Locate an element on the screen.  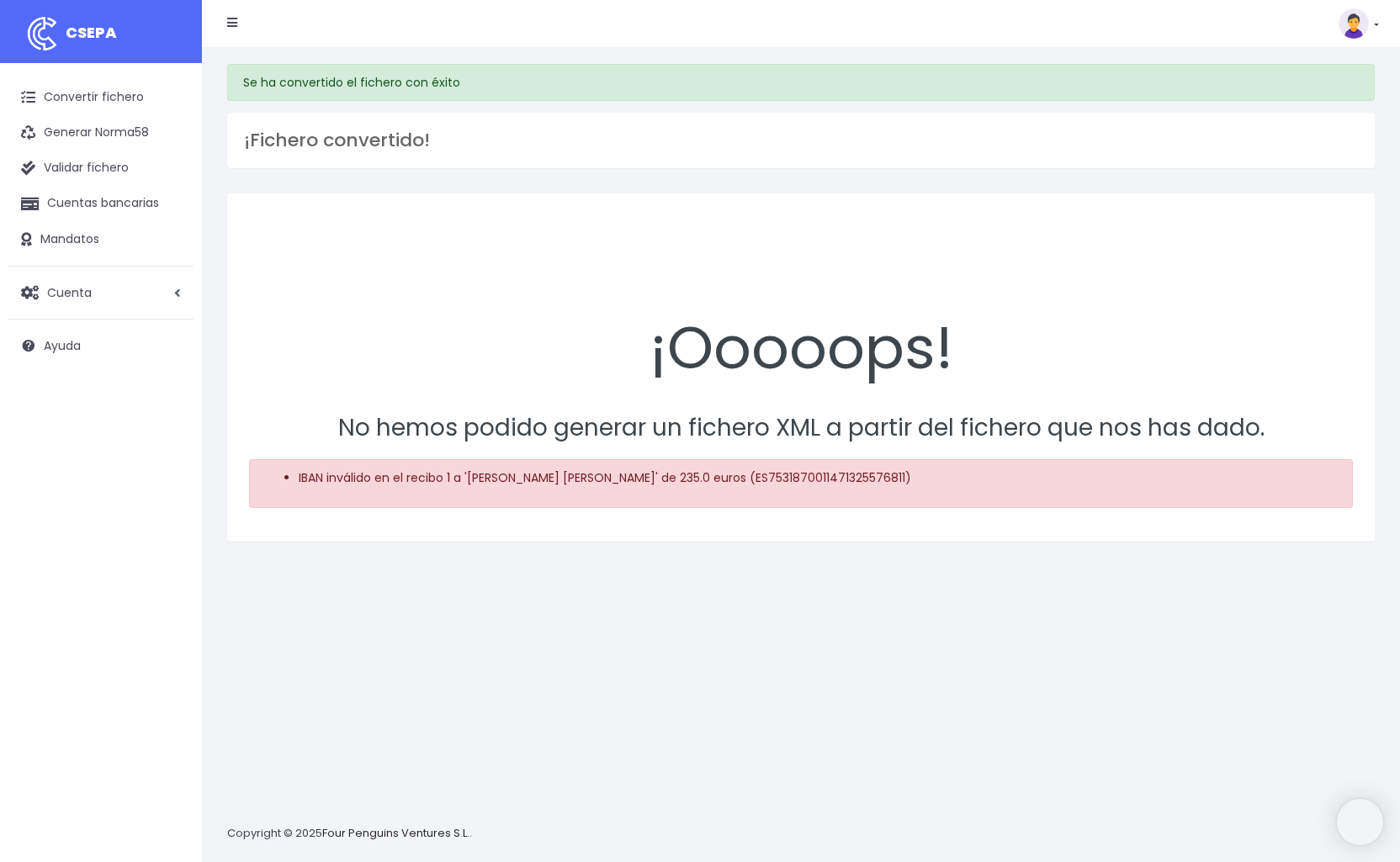
a: Cuenta is located at coordinates (101, 293).